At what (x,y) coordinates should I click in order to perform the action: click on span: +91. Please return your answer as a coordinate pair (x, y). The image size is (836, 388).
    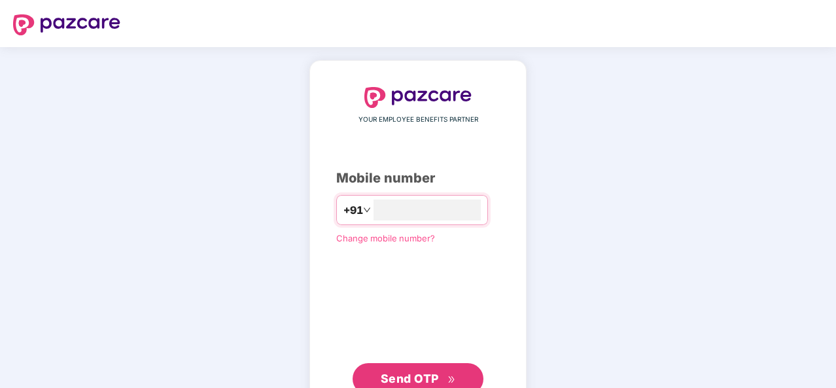
    Looking at the image, I should click on (353, 210).